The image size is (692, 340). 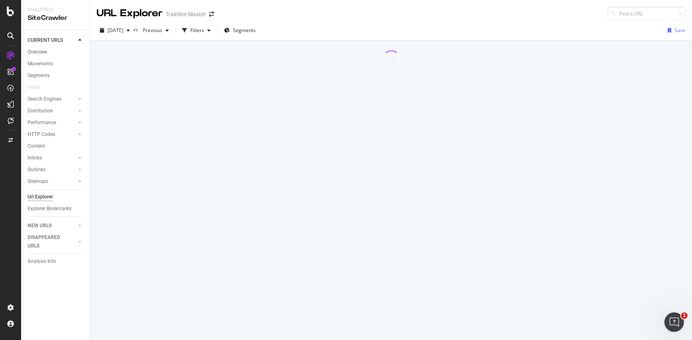 What do you see at coordinates (39, 226) in the screenshot?
I see `div: NEW URLS` at bounding box center [39, 226].